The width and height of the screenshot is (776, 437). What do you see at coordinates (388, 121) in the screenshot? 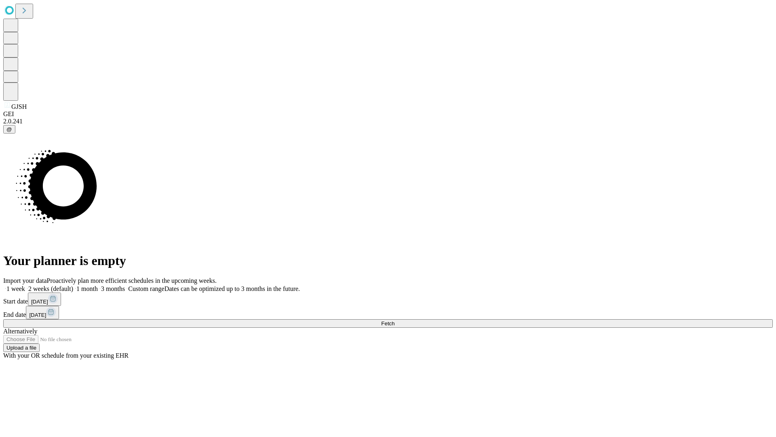
I see `div: 2.0.241` at bounding box center [388, 121].